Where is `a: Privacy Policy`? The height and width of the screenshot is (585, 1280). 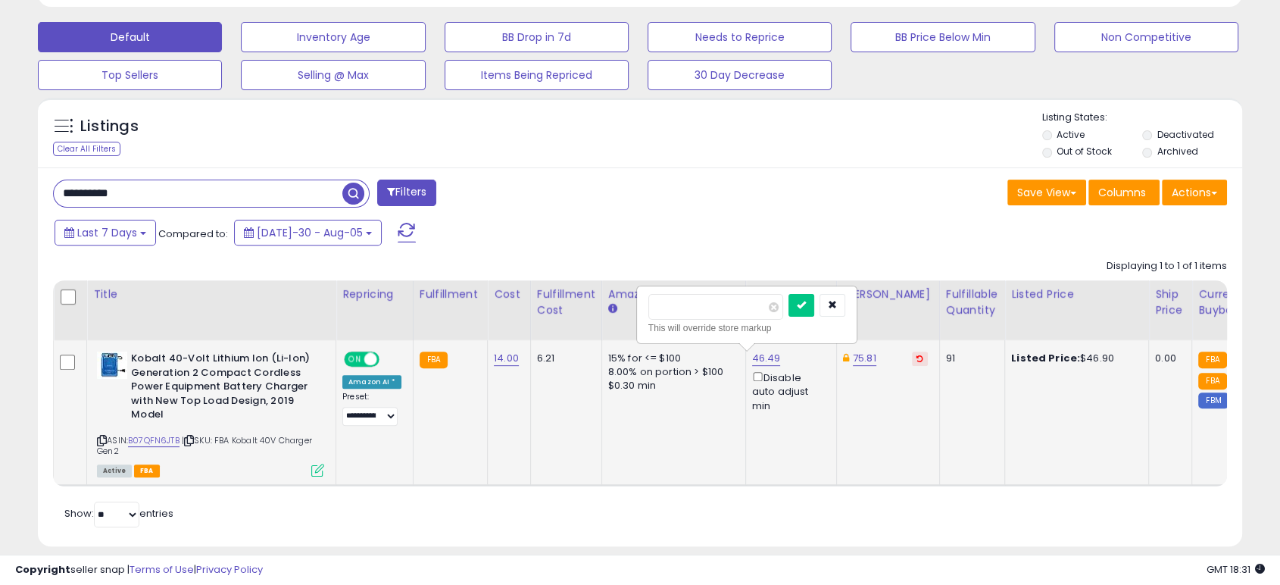
a: Privacy Policy is located at coordinates (230, 569).